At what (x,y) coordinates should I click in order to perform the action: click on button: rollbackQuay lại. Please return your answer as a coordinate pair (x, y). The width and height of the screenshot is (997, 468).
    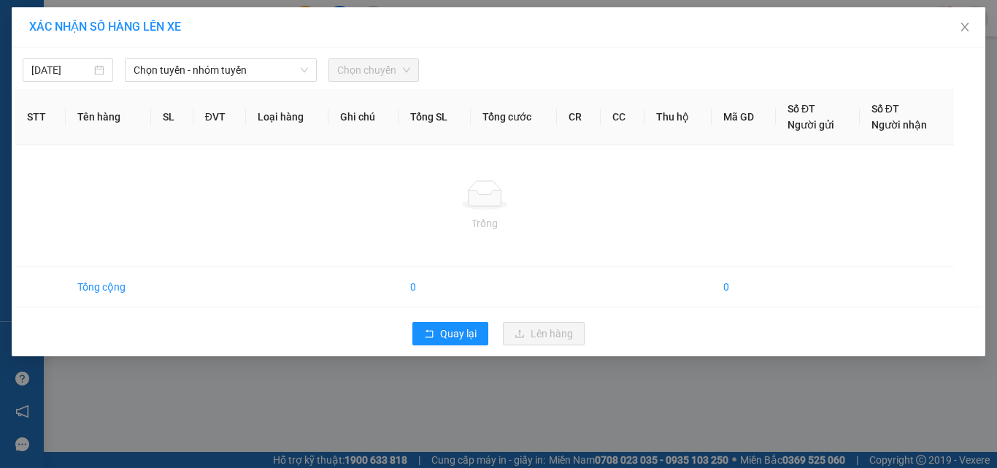
    Looking at the image, I should click on (451, 334).